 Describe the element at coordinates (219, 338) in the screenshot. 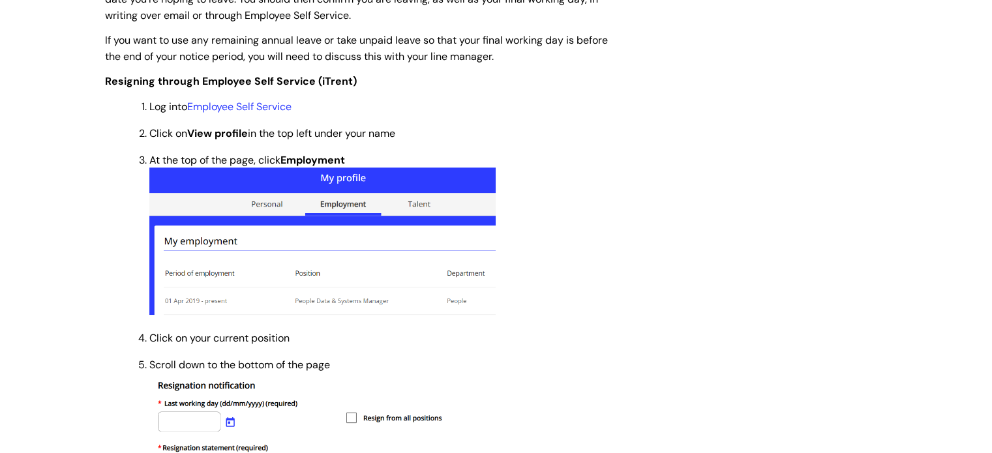

I see `span: Click on your current position` at that location.